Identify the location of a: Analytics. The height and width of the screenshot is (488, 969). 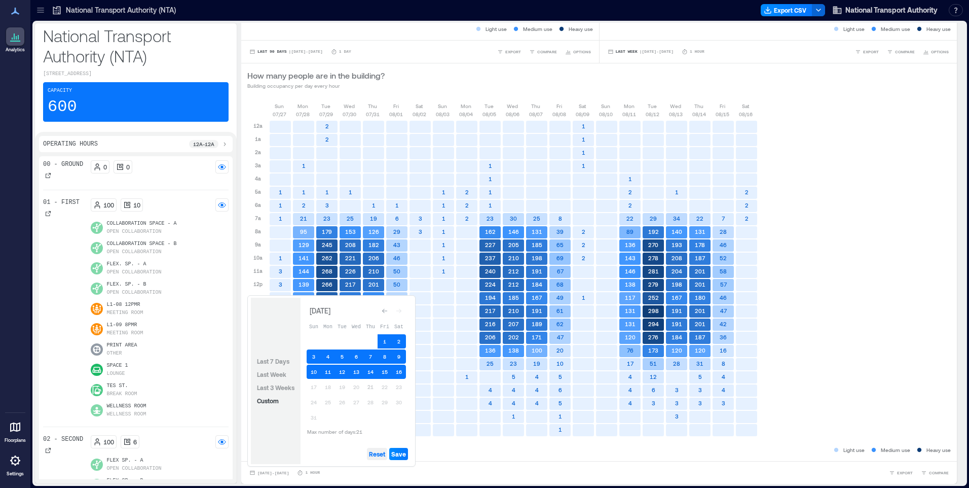
(15, 40).